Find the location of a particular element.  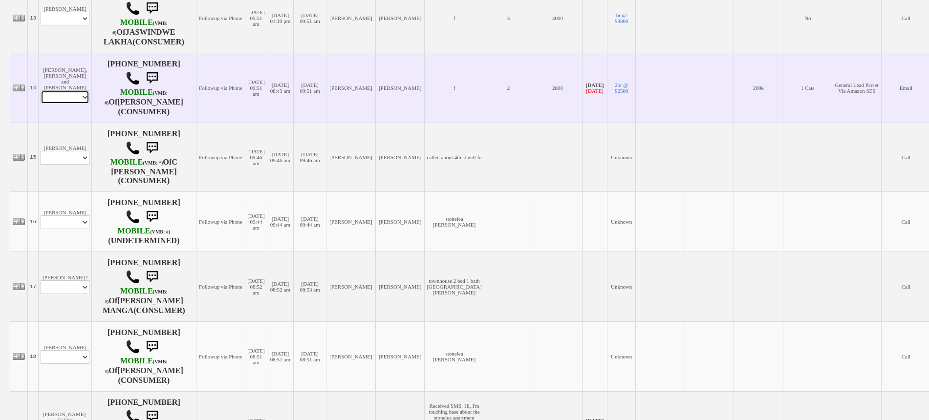

td: 2 is located at coordinates (508, 87).